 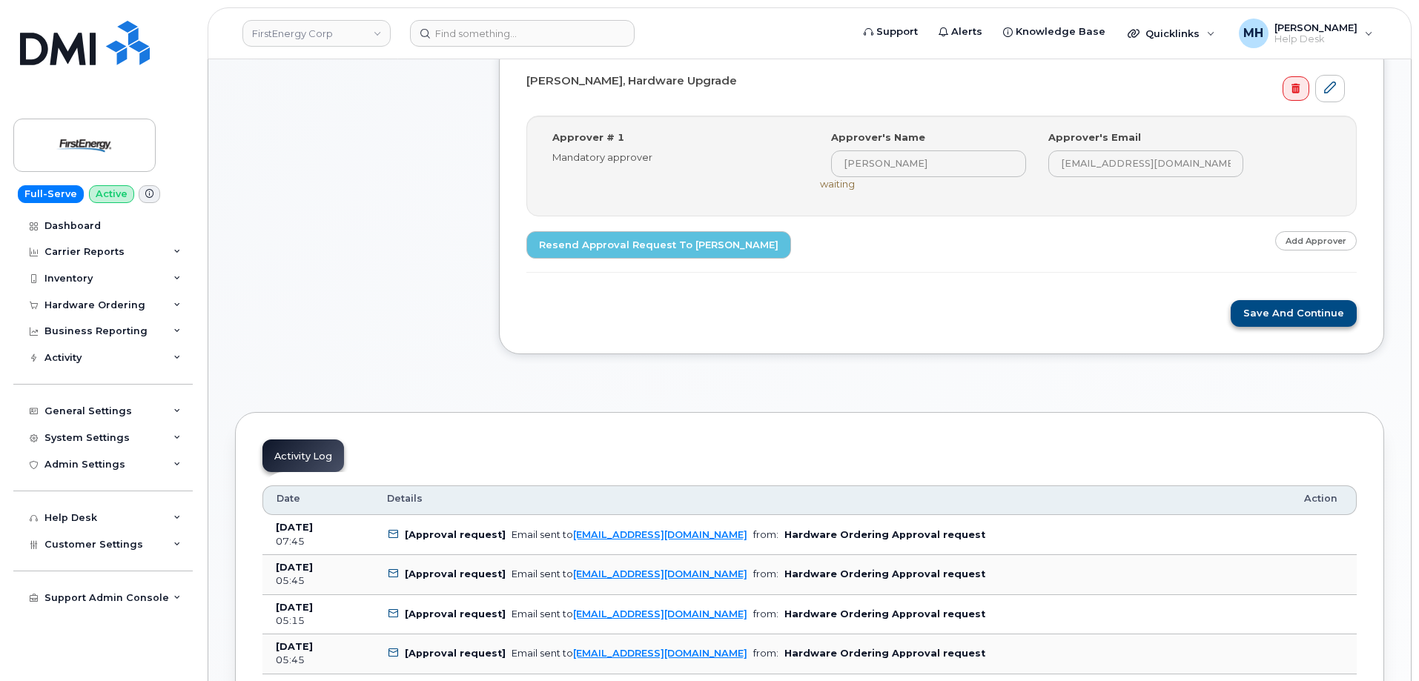 I want to click on button: Save and Continue, so click(x=1294, y=314).